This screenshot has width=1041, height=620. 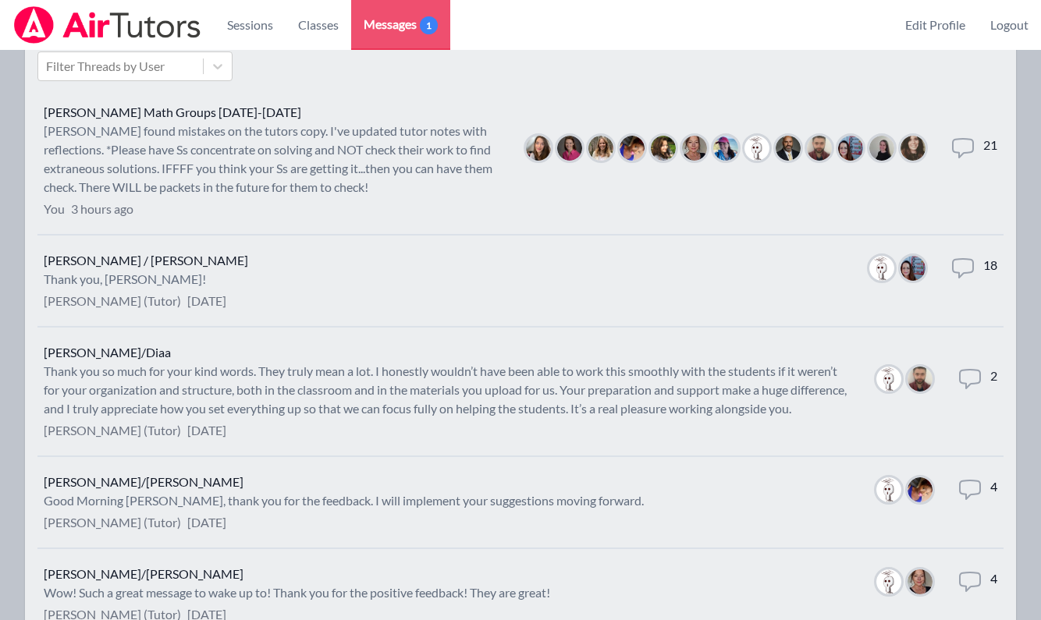 I want to click on img: Bernard Estephan, so click(x=788, y=148).